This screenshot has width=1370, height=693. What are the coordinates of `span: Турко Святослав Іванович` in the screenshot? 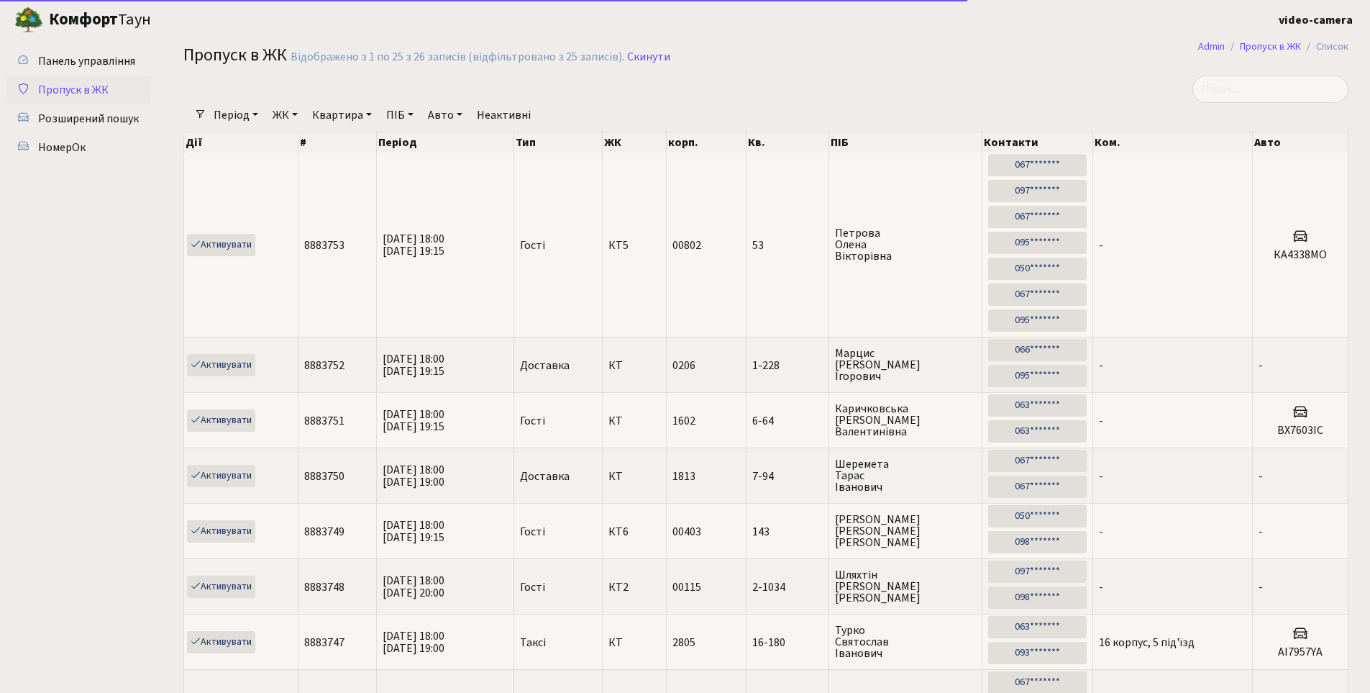 It's located at (905, 641).